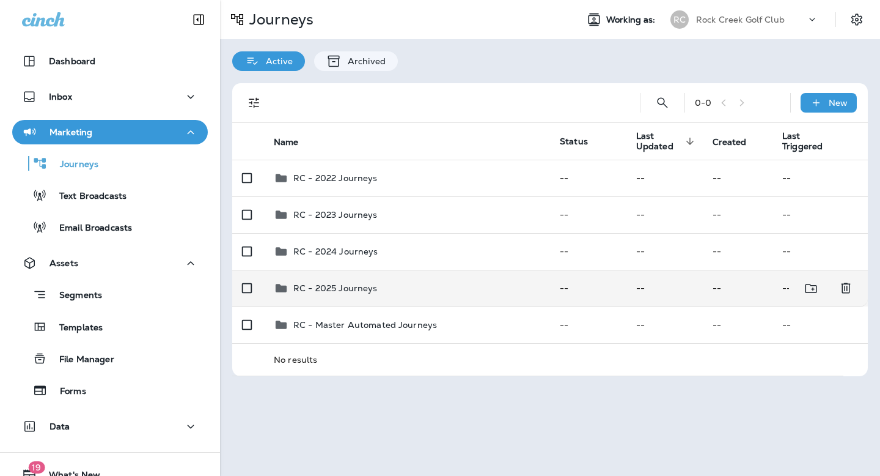 This screenshot has height=476, width=880. What do you see at coordinates (703, 103) in the screenshot?
I see `div: 0 - 0` at bounding box center [703, 103].